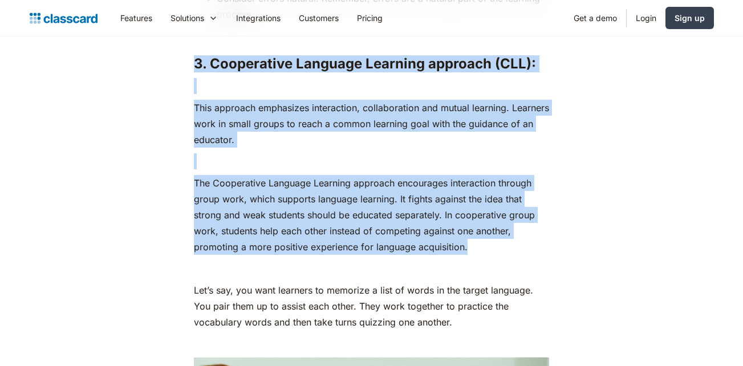 The image size is (743, 366). Describe the element at coordinates (371, 306) in the screenshot. I see `p: Let’s say, you want learners to memorize a list of words in the target language. You pair them up...` at that location.